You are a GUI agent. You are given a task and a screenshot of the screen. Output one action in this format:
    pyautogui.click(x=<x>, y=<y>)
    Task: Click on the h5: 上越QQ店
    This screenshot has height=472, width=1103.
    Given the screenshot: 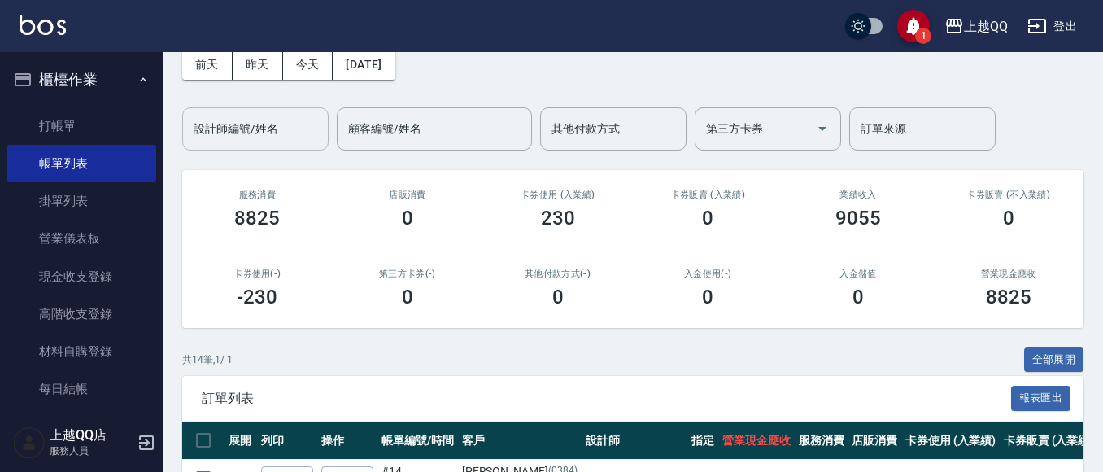 What is the action you would take?
    pyautogui.click(x=91, y=435)
    